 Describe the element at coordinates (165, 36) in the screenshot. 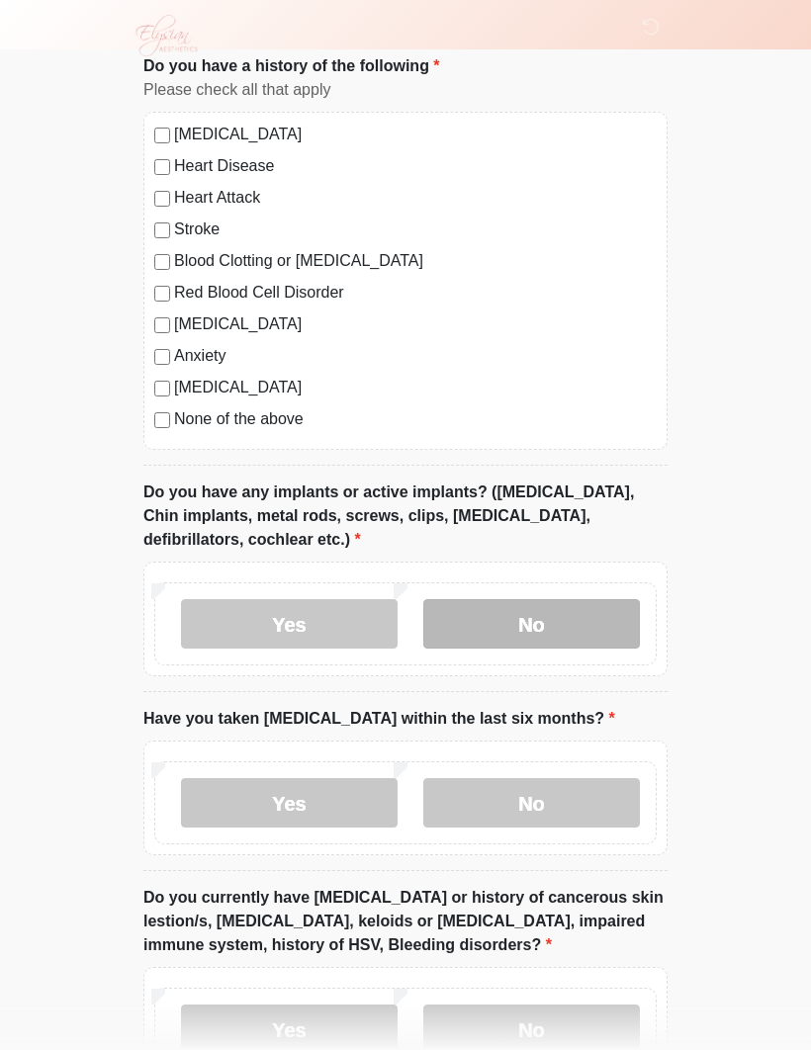

I see `img: Elysian Aesthetics Logo` at that location.